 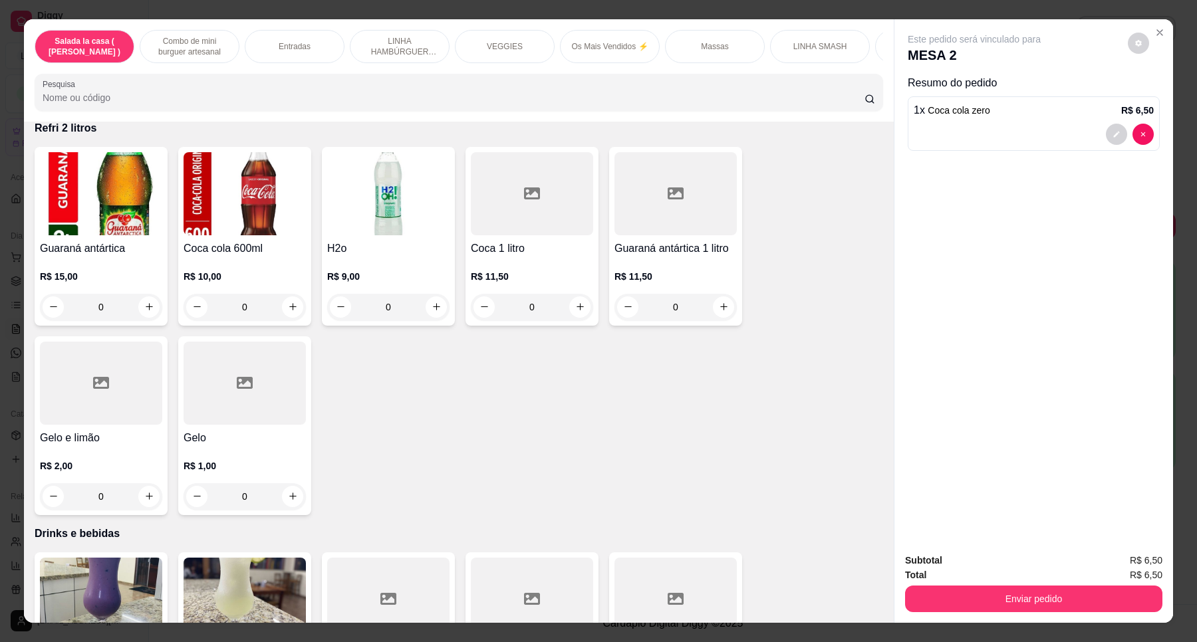 I want to click on p: LINHA SMASH, so click(x=820, y=47).